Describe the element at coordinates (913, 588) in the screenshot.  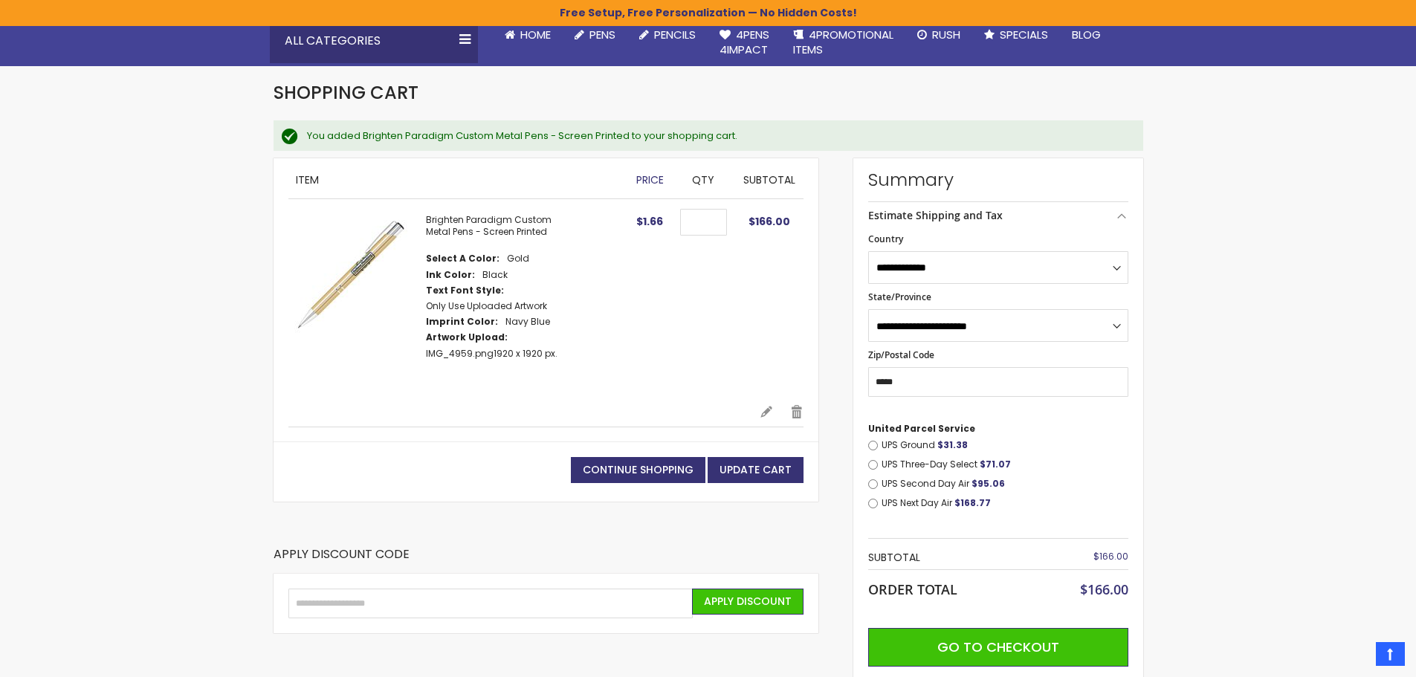
I see `strong: Order Total` at that location.